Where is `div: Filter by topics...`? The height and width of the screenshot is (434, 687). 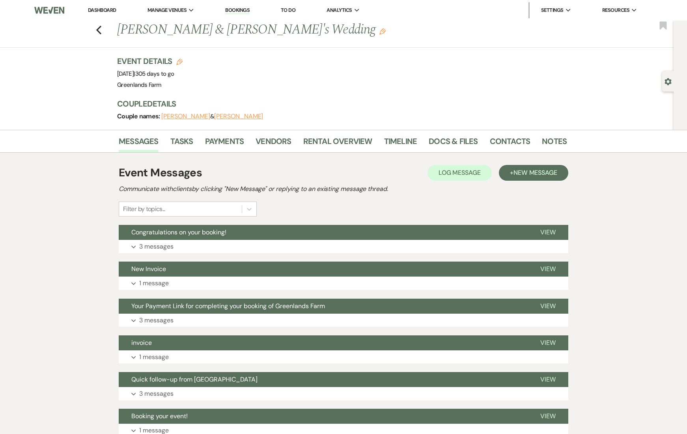 div: Filter by topics... is located at coordinates (144, 209).